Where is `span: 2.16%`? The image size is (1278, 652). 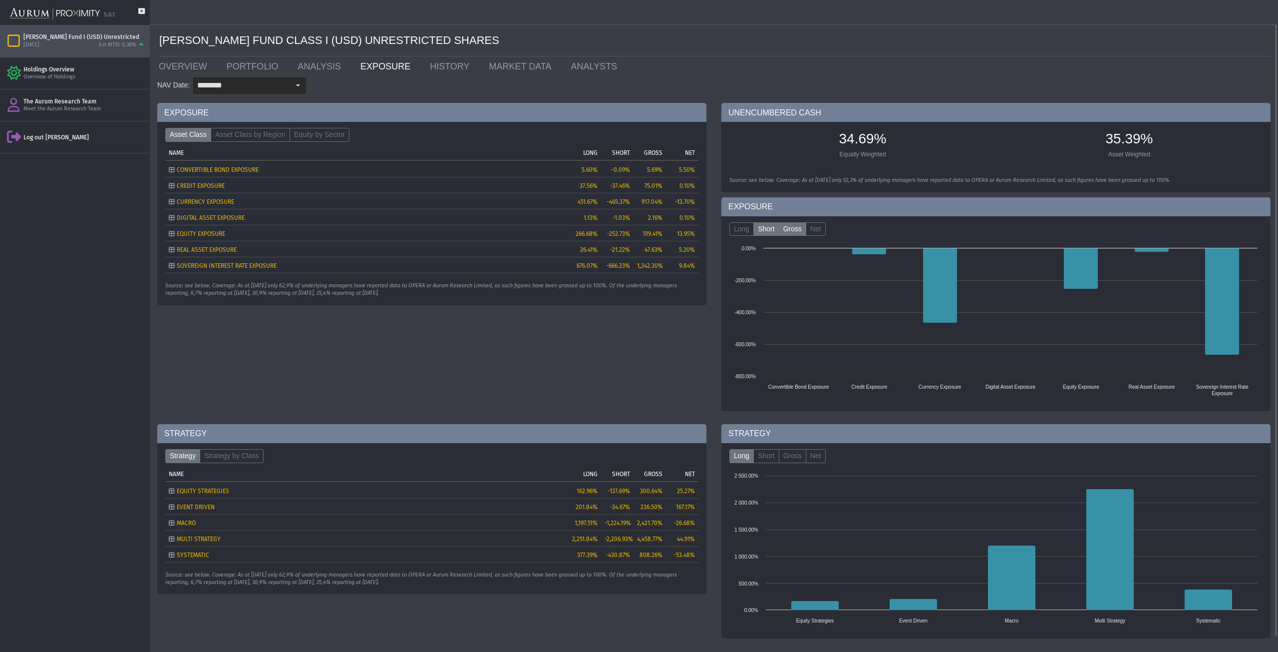
span: 2.16% is located at coordinates (655, 218).